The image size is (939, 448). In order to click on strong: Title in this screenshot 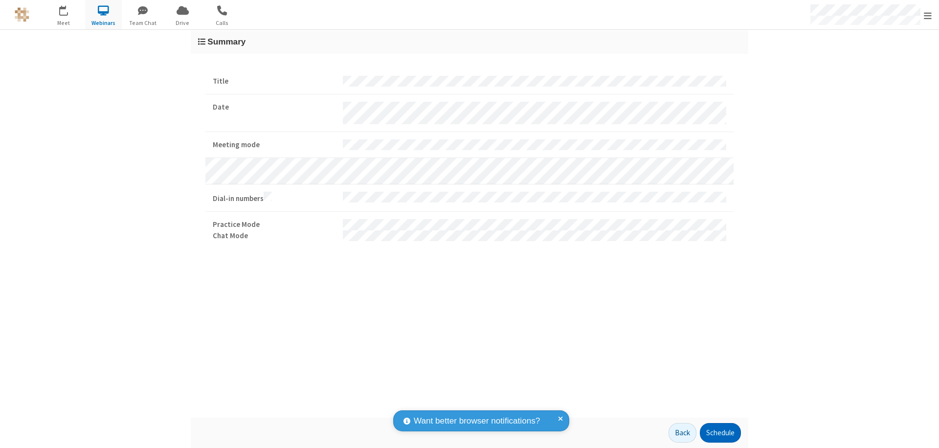, I will do `click(274, 81)`.